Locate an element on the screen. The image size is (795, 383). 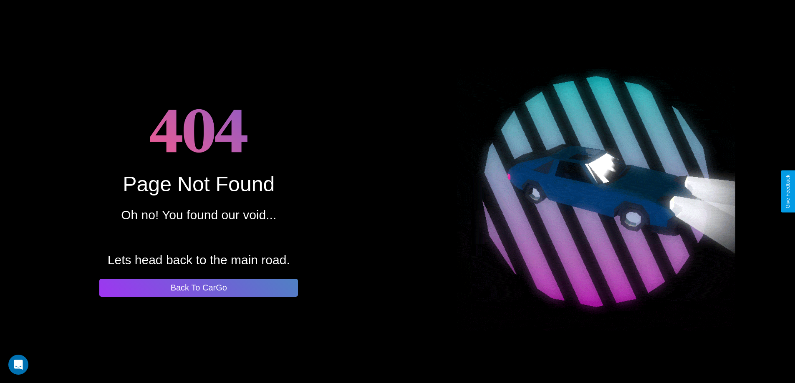
div: Give Feedback is located at coordinates (788, 192).